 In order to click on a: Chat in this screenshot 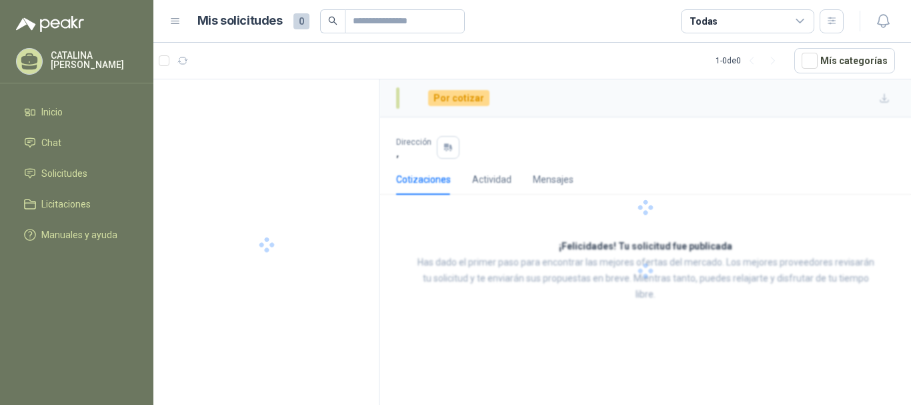, I will do `click(77, 143)`.